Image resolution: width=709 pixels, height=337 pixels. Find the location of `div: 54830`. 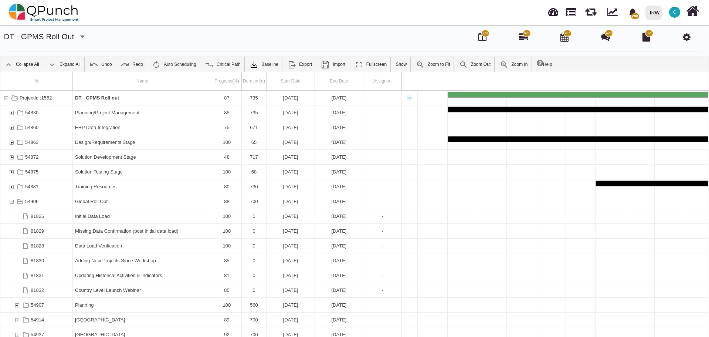

div: 54830 is located at coordinates (37, 112).